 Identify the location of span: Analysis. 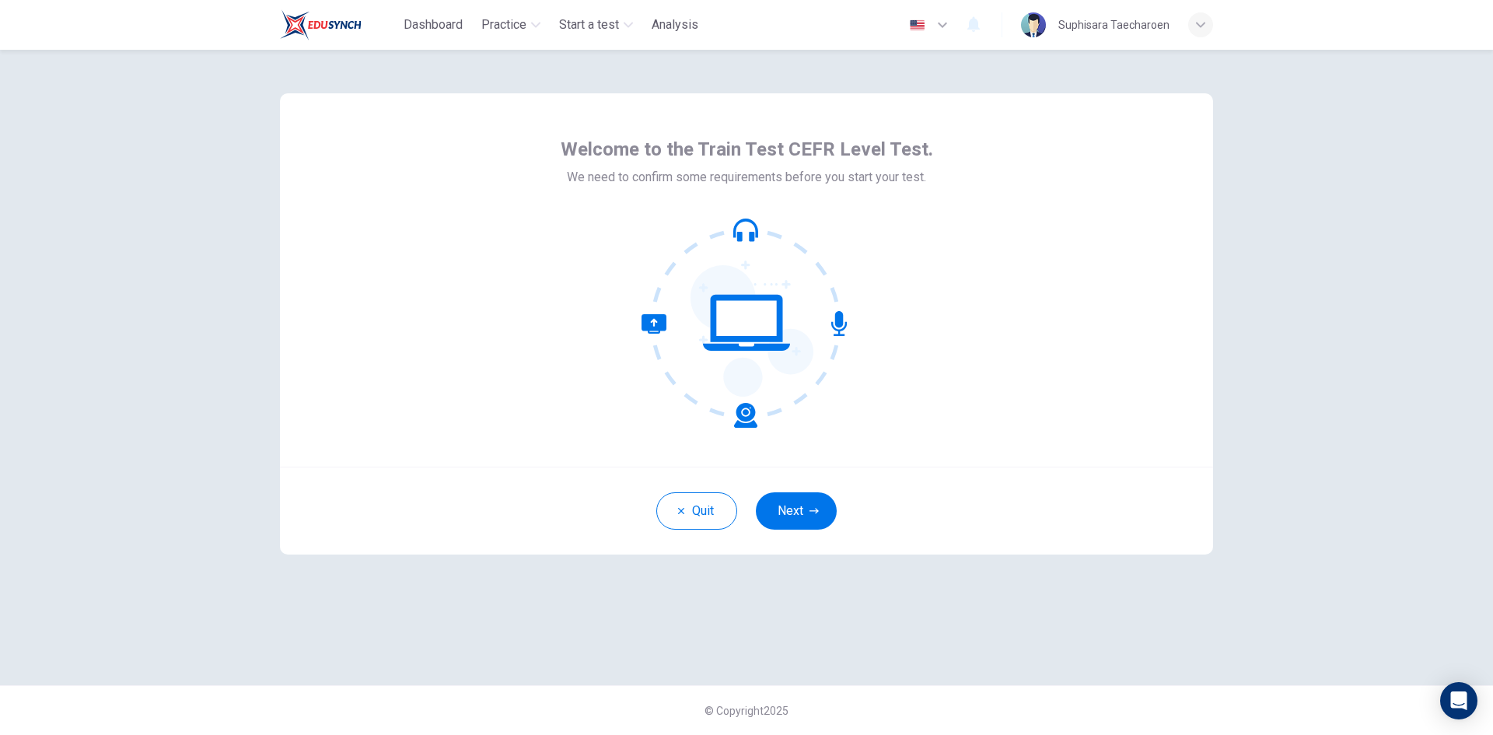
(675, 25).